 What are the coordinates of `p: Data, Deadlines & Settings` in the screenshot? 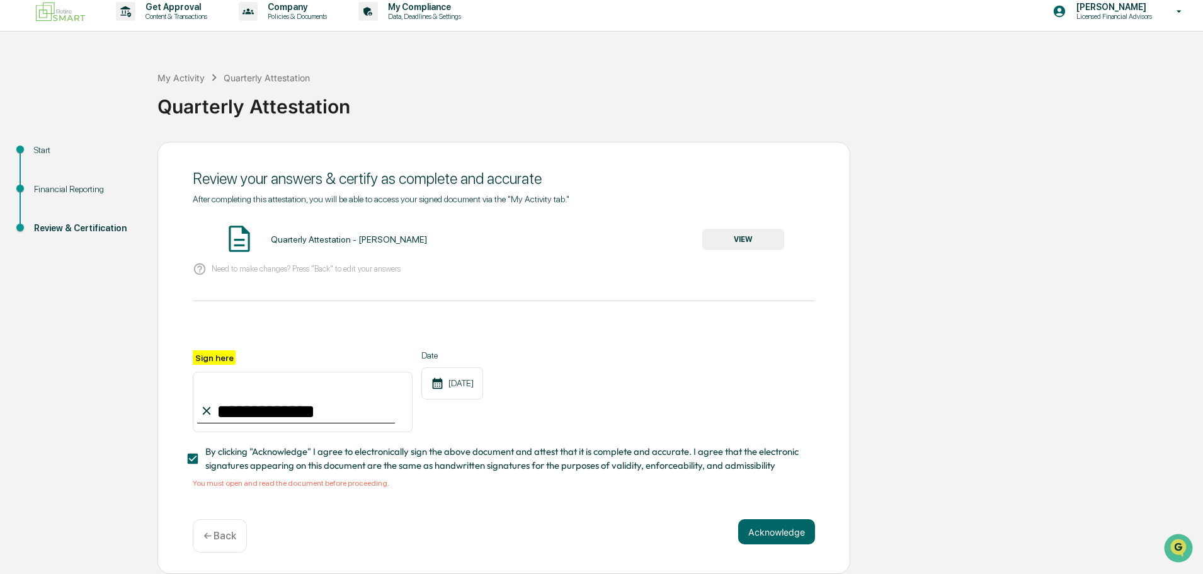 It's located at (423, 16).